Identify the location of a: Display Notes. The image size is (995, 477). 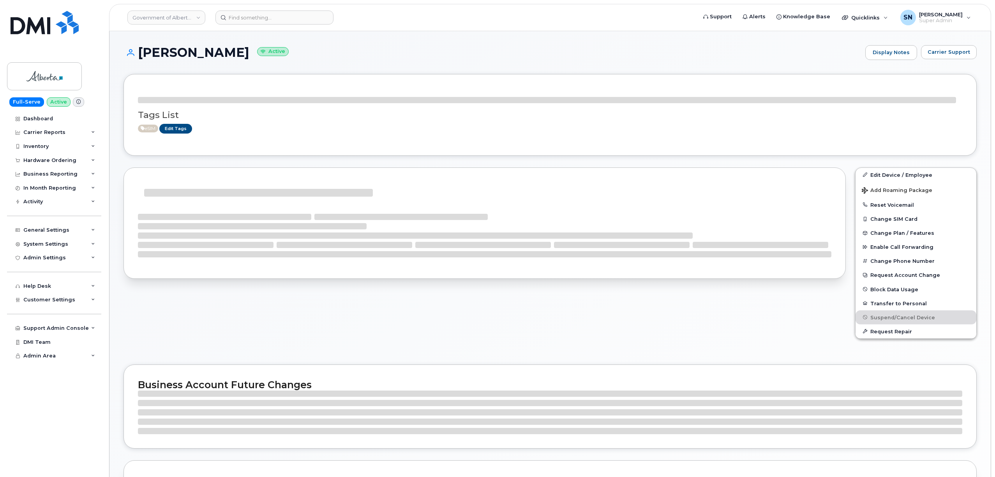
(891, 53).